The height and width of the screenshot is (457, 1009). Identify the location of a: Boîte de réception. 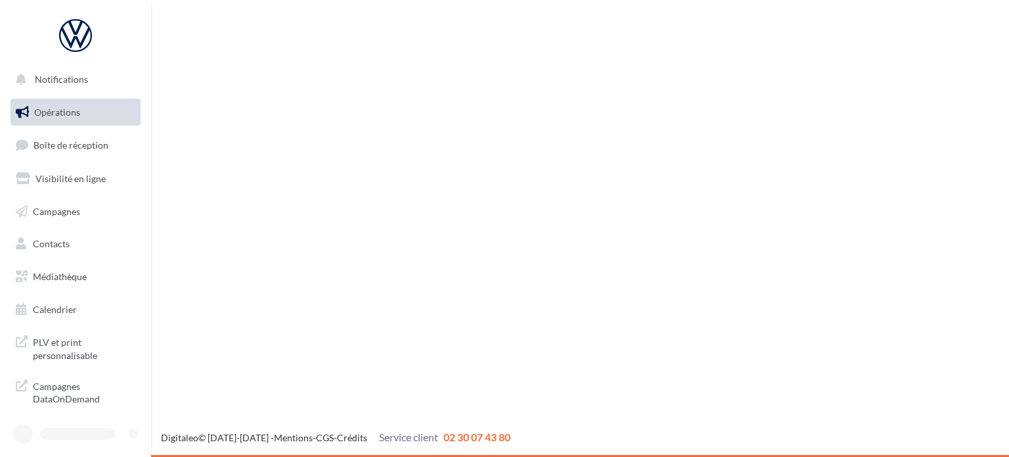
(76, 145).